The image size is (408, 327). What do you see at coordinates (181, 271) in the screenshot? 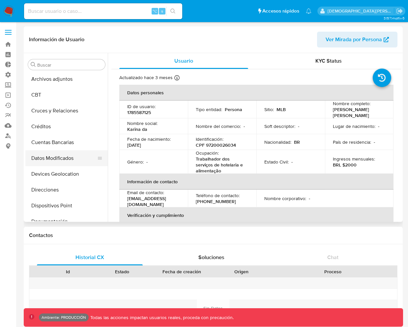
I see `div: Fecha de creación` at bounding box center [181, 271].